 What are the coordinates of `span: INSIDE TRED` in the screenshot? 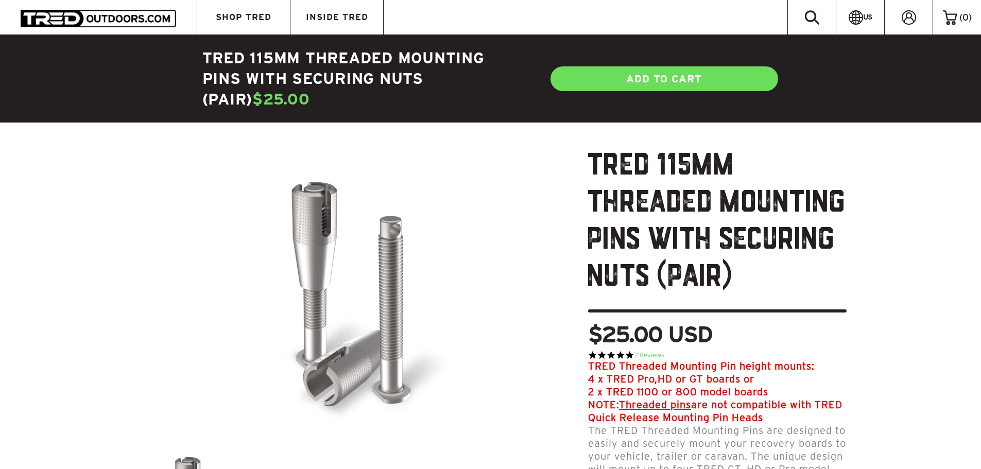 It's located at (337, 17).